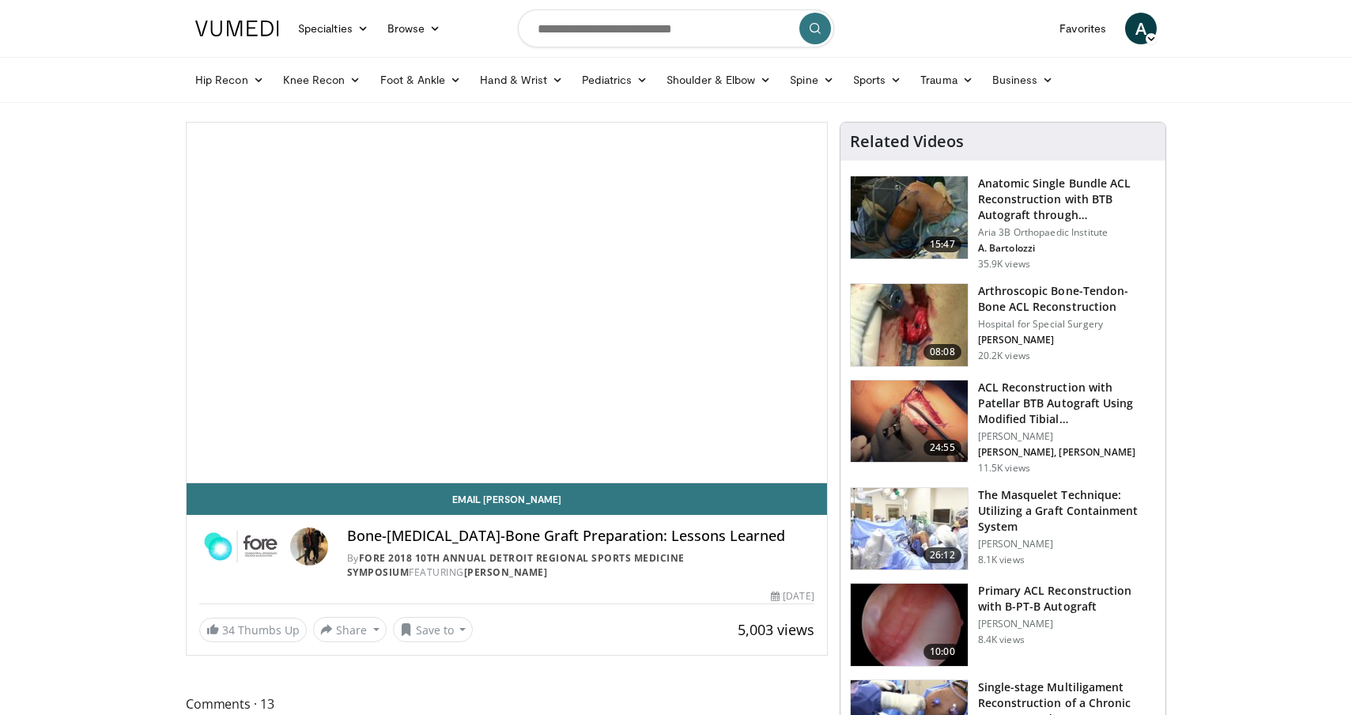 The width and height of the screenshot is (1352, 715). What do you see at coordinates (1066, 511) in the screenshot?
I see `h3: The Masquelet Technique: Utilizing a Graft Containment System` at bounding box center [1066, 511].